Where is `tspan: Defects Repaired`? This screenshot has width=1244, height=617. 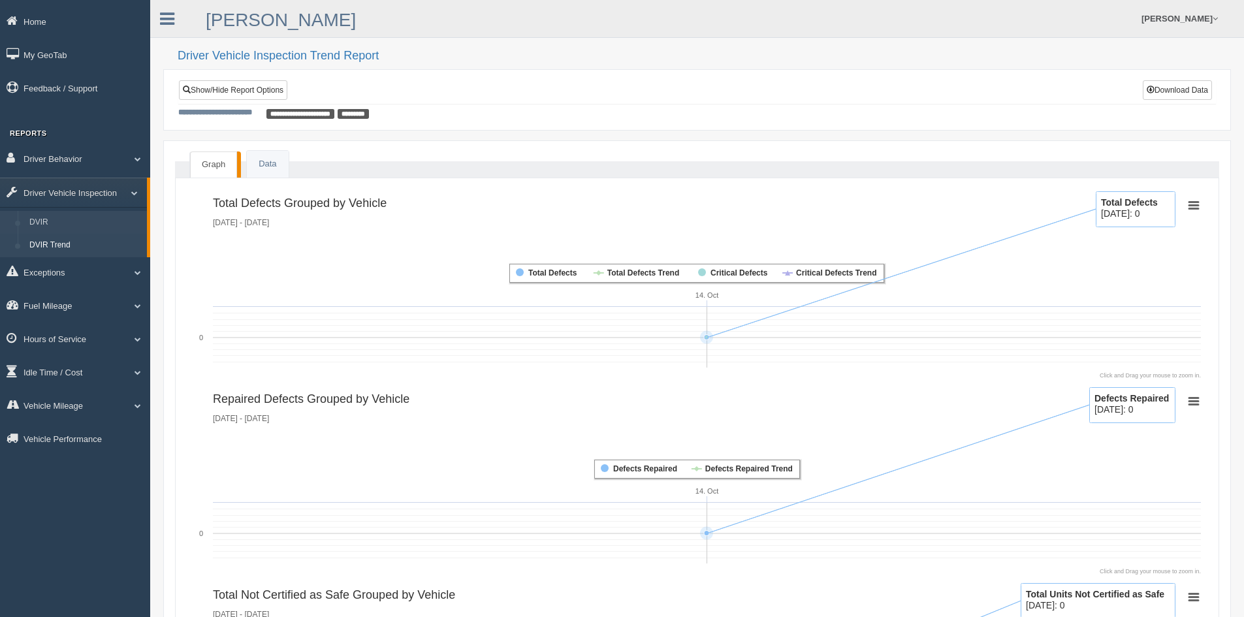
tspan: Defects Repaired is located at coordinates (645, 469).